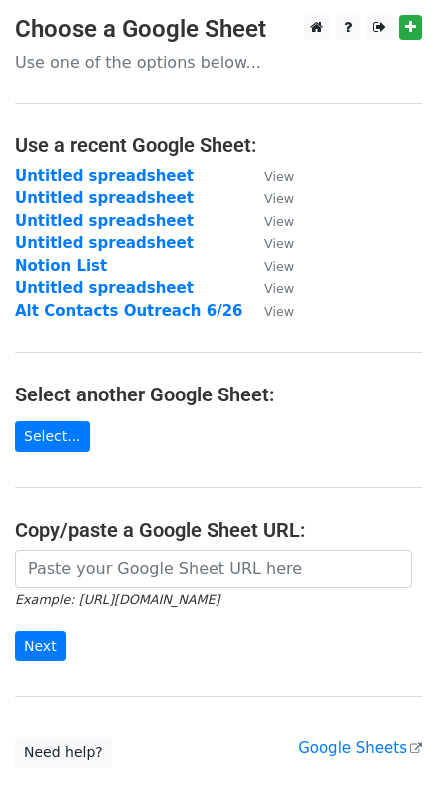  What do you see at coordinates (40, 646) in the screenshot?
I see `input: Next` at bounding box center [40, 646].